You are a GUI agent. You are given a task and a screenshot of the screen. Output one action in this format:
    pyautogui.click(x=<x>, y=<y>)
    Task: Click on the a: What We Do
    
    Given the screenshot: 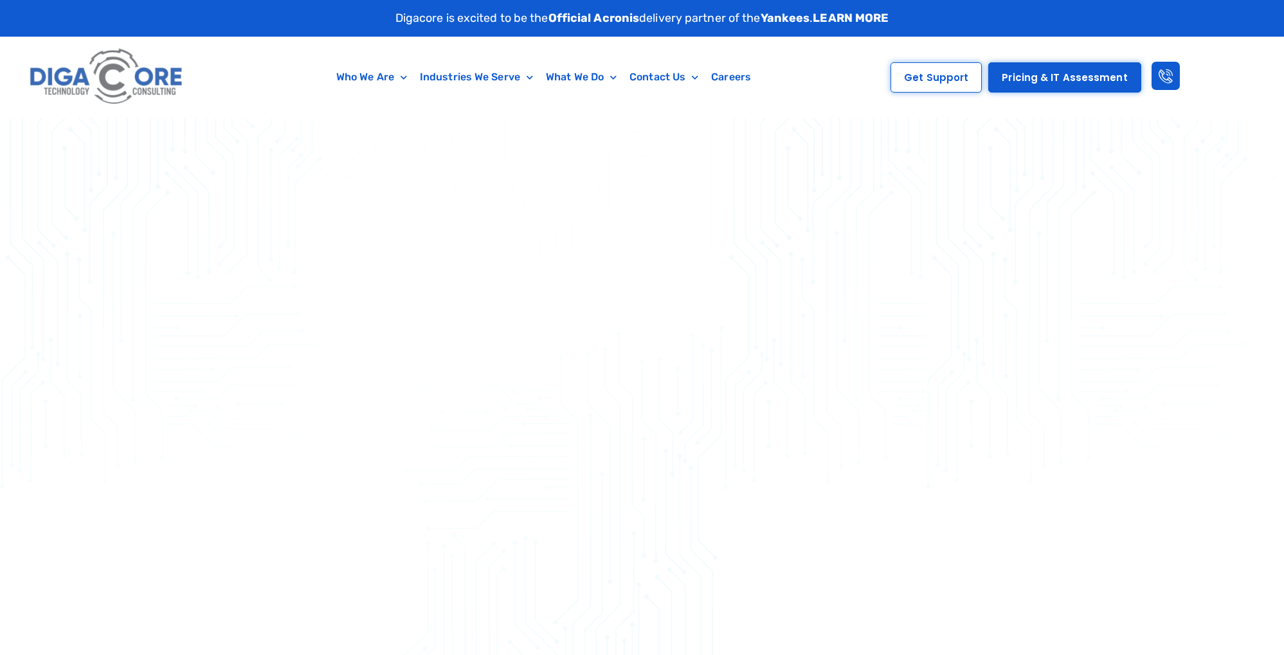 What is the action you would take?
    pyautogui.click(x=581, y=77)
    